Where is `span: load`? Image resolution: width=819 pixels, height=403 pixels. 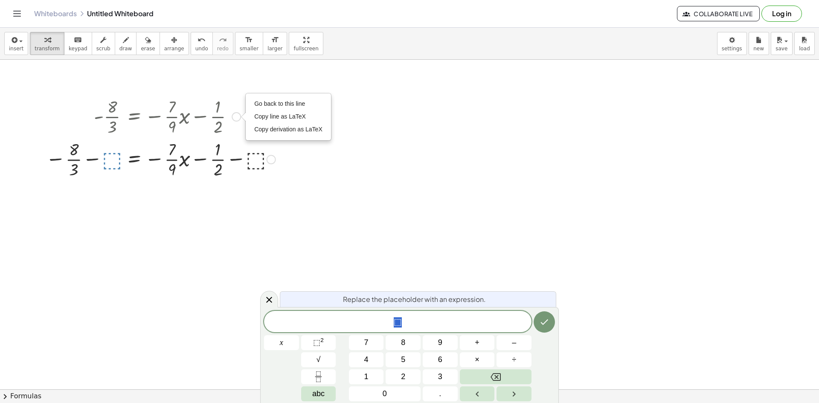
span: load is located at coordinates (804, 49).